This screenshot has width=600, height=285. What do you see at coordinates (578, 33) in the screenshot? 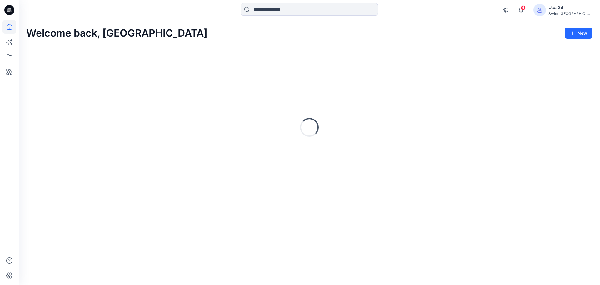
I see `button: New` at bounding box center [578, 33].